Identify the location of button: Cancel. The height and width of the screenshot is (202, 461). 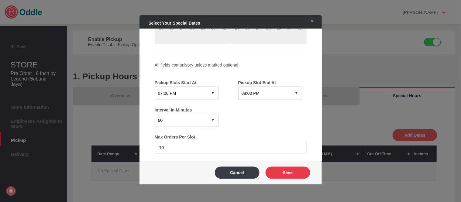
(237, 173).